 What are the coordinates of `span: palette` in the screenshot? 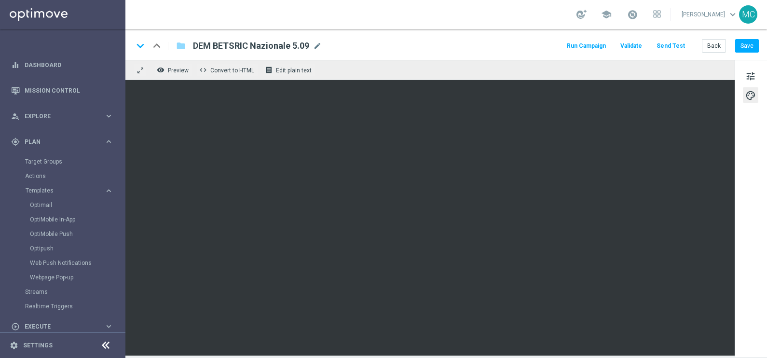 It's located at (751, 96).